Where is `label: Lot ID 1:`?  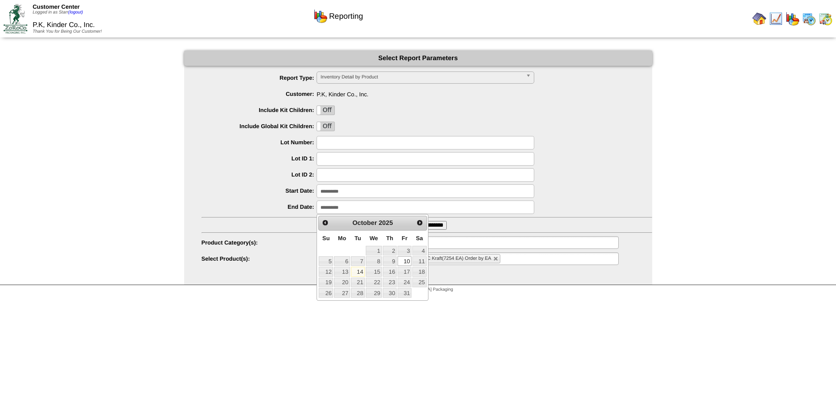
label: Lot ID 1: is located at coordinates (259, 158).